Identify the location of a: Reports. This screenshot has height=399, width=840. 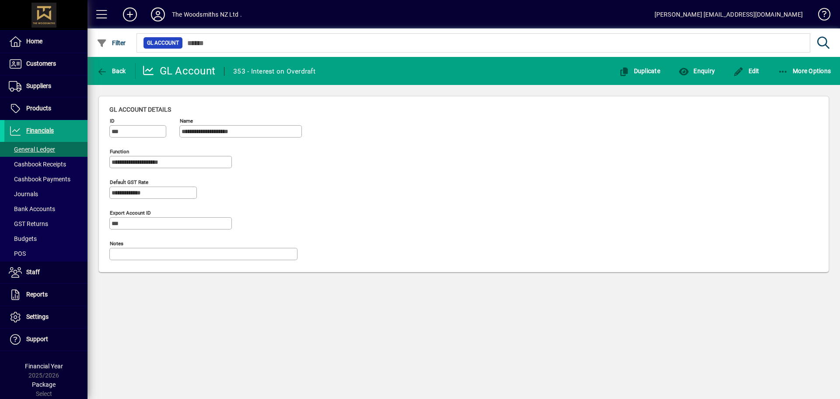
(46, 294).